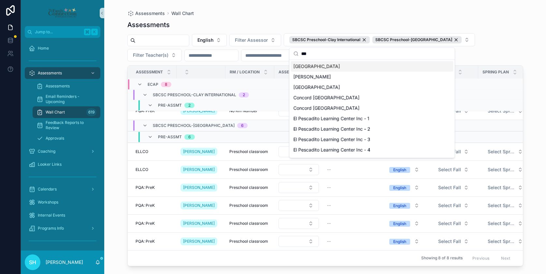  Describe the element at coordinates (332, 150) in the screenshot. I see `span: El Pescadito Learning Center Inc - 4` at that location.